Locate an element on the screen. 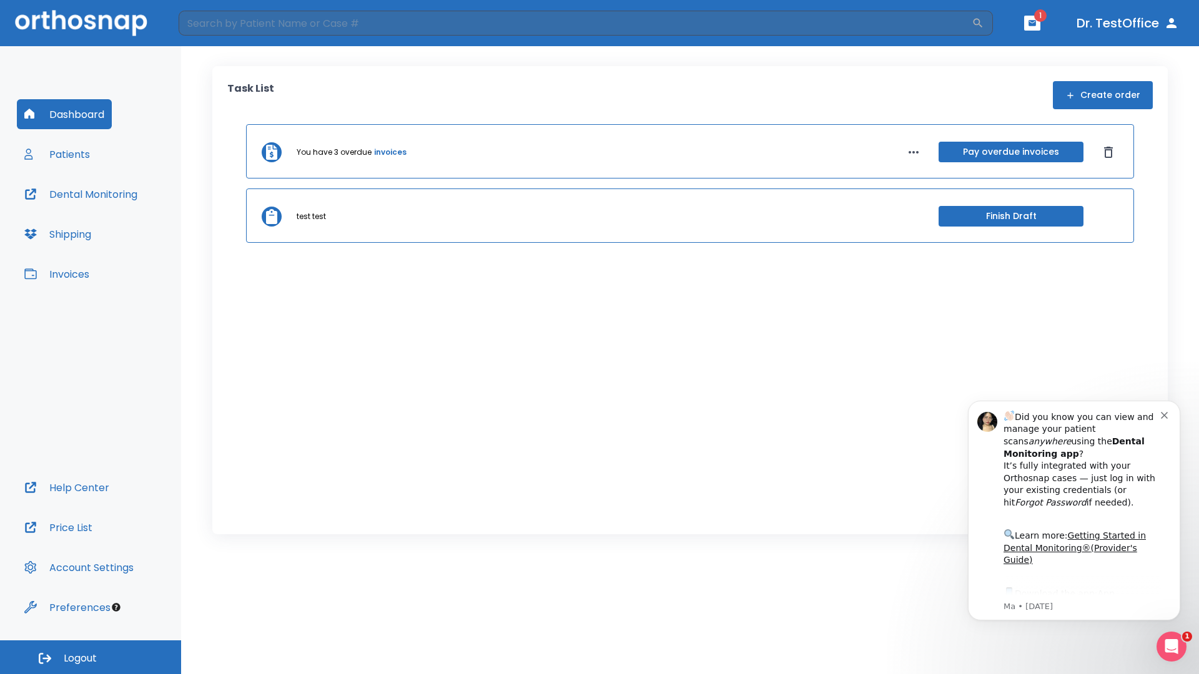 This screenshot has width=1199, height=674. i: Forgot Password is located at coordinates (101, 120).